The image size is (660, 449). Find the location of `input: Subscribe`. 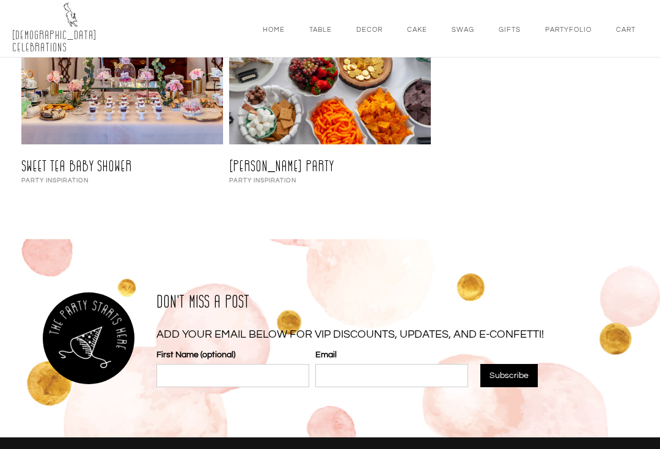

input: Subscribe is located at coordinates (509, 375).